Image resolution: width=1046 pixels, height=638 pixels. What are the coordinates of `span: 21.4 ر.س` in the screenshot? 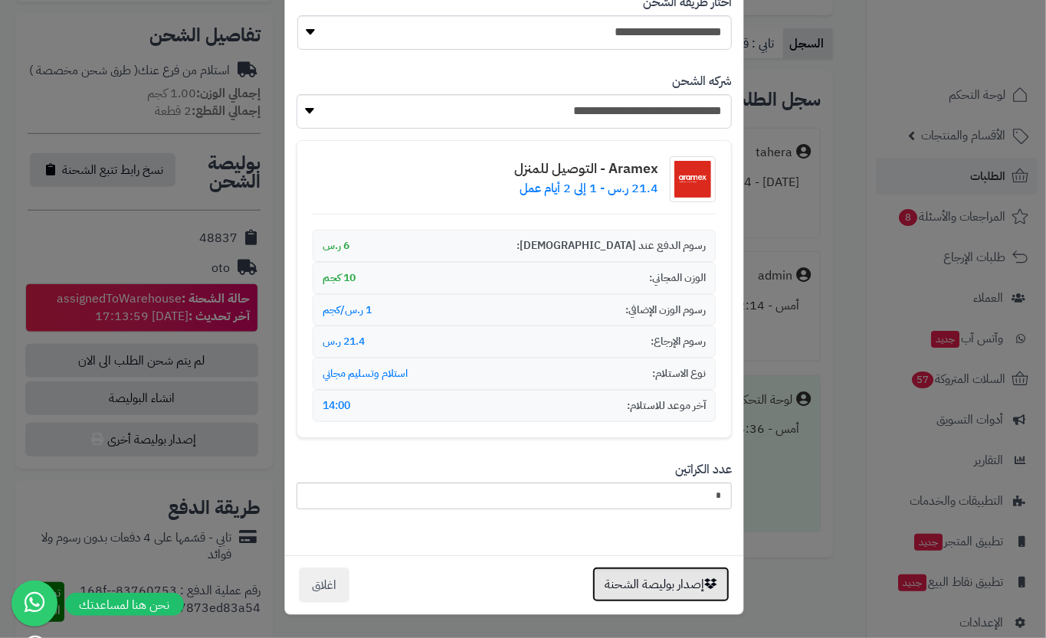 It's located at (343, 342).